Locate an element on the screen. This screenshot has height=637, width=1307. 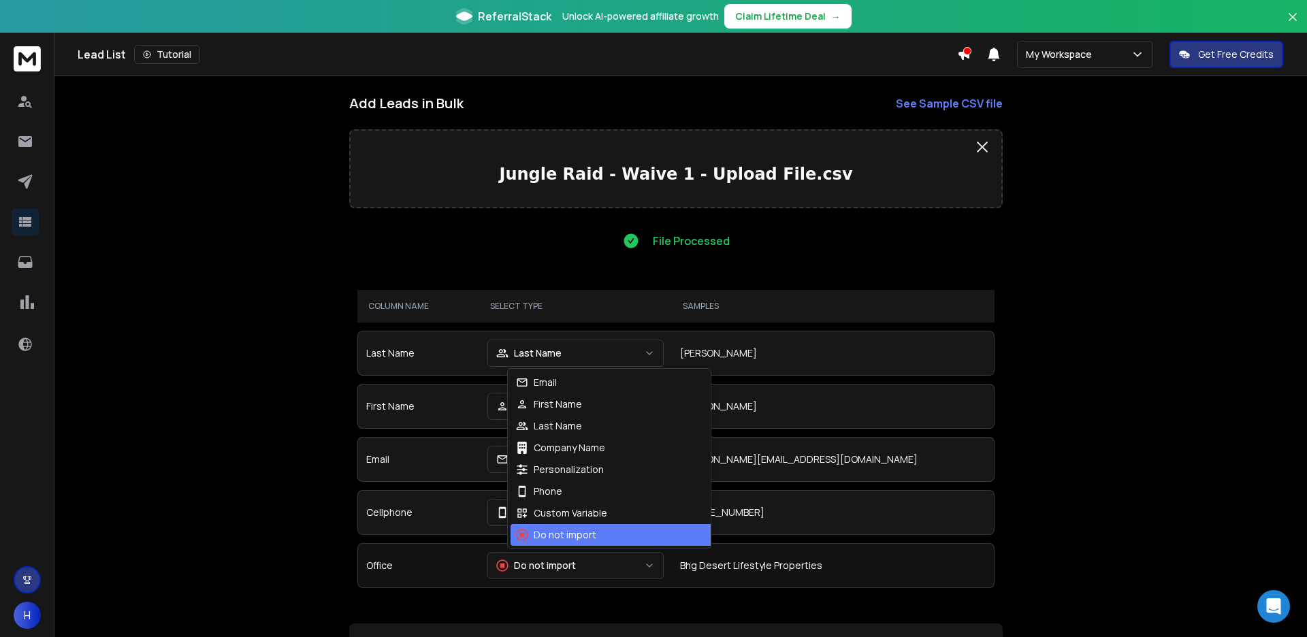
td: Office is located at coordinates (418, 566).